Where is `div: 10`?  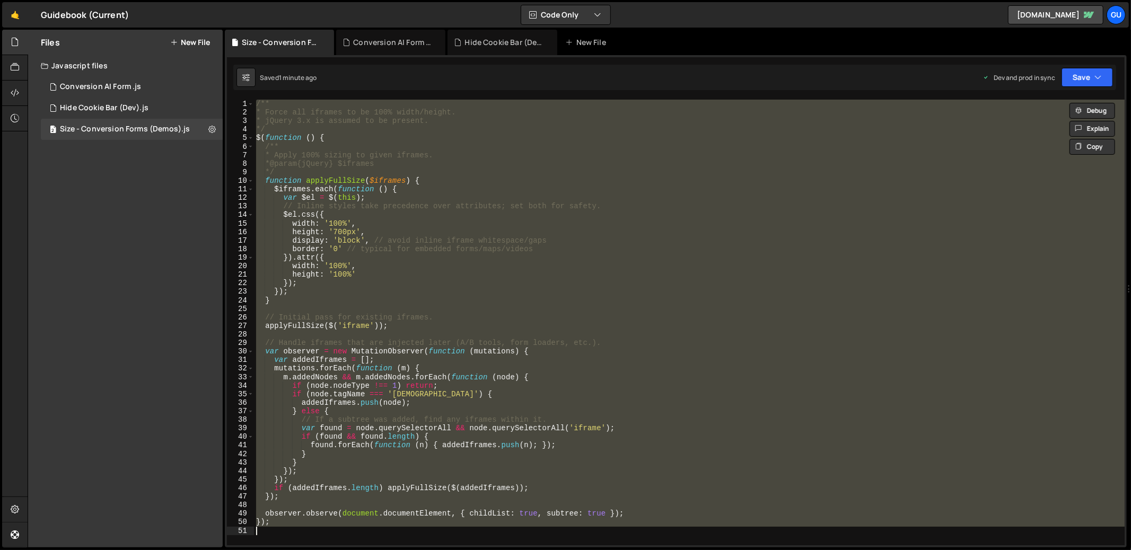
div: 10 is located at coordinates (240, 181).